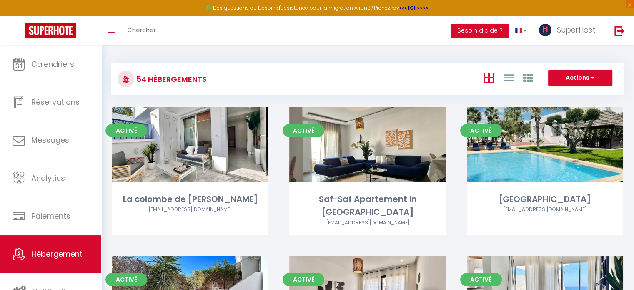 The height and width of the screenshot is (290, 634). What do you see at coordinates (48, 178) in the screenshot?
I see `span: Analytics` at bounding box center [48, 178].